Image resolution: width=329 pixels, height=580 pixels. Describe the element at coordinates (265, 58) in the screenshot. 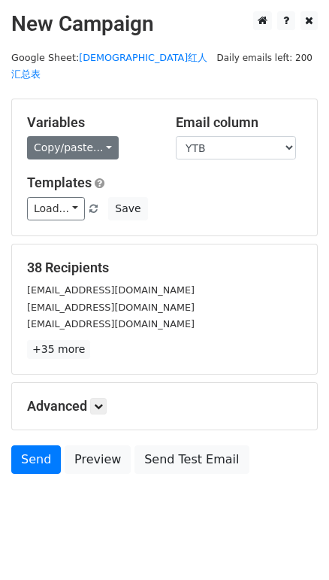

I see `span: Daily emails left: 200` at that location.